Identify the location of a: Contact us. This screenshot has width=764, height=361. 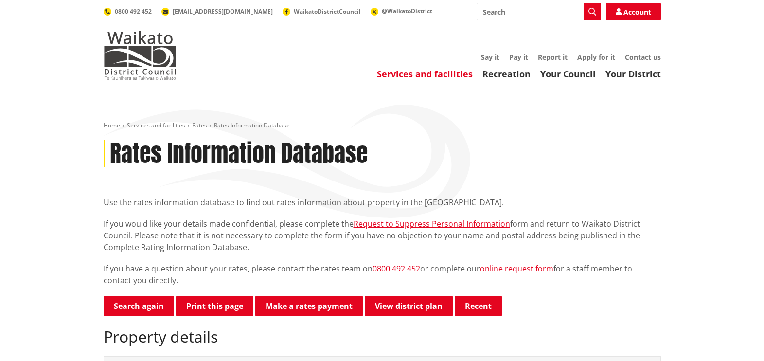
(643, 57).